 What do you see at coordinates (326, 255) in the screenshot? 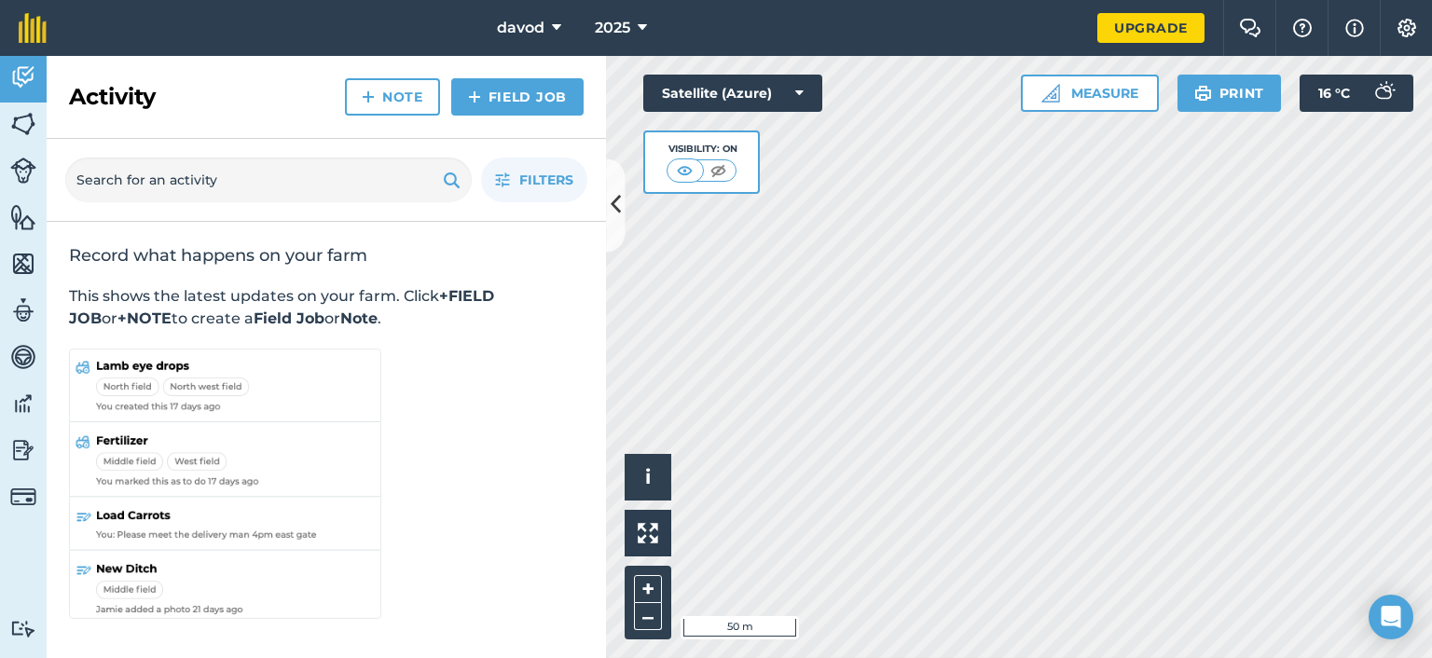
I see `h2: Record what happens on your farm` at bounding box center [326, 255].